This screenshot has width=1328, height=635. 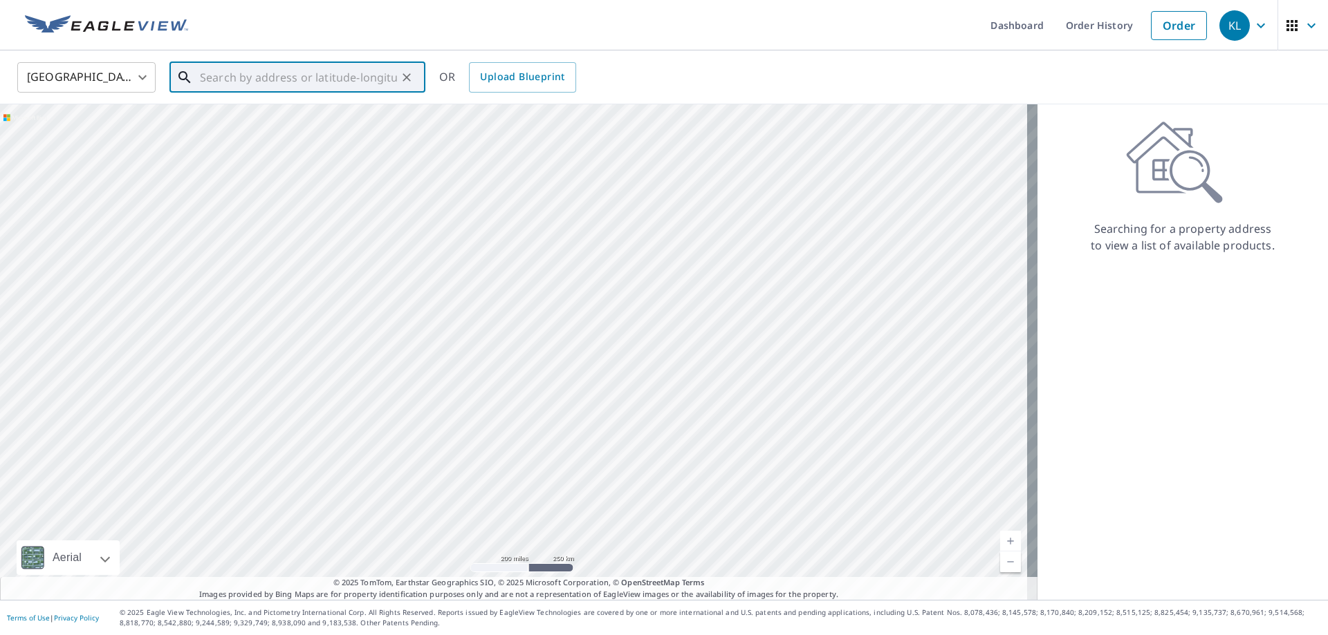 What do you see at coordinates (407, 77) in the screenshot?
I see `button: Clear` at bounding box center [407, 77].